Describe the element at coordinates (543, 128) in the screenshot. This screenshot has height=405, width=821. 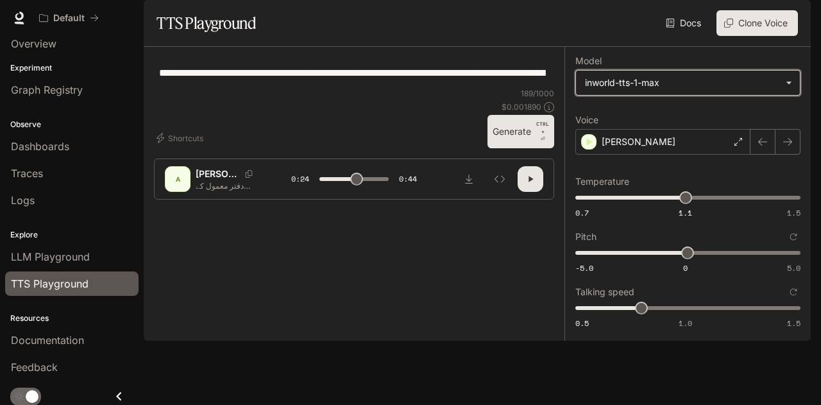
I see `p: CTRL +` at that location.